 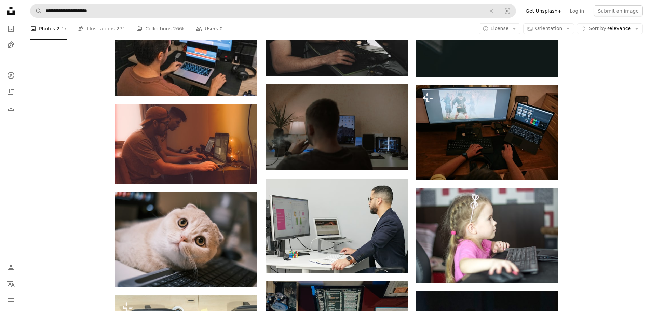 What do you see at coordinates (549, 28) in the screenshot?
I see `span: Orientation` at bounding box center [549, 28].